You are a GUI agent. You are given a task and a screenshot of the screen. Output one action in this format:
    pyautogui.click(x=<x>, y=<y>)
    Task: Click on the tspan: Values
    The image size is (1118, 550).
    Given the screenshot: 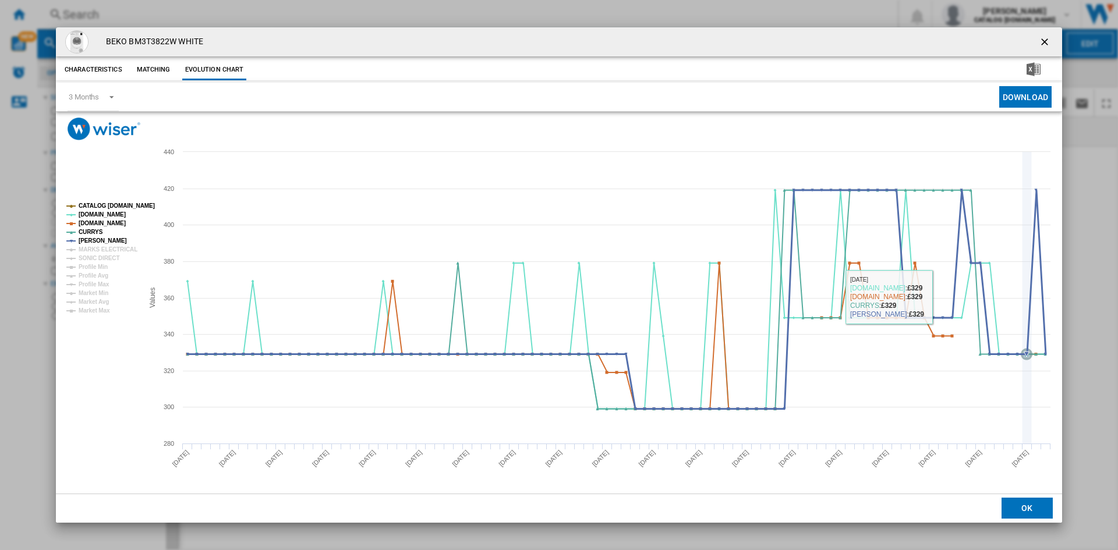 What is the action you would take?
    pyautogui.click(x=153, y=298)
    